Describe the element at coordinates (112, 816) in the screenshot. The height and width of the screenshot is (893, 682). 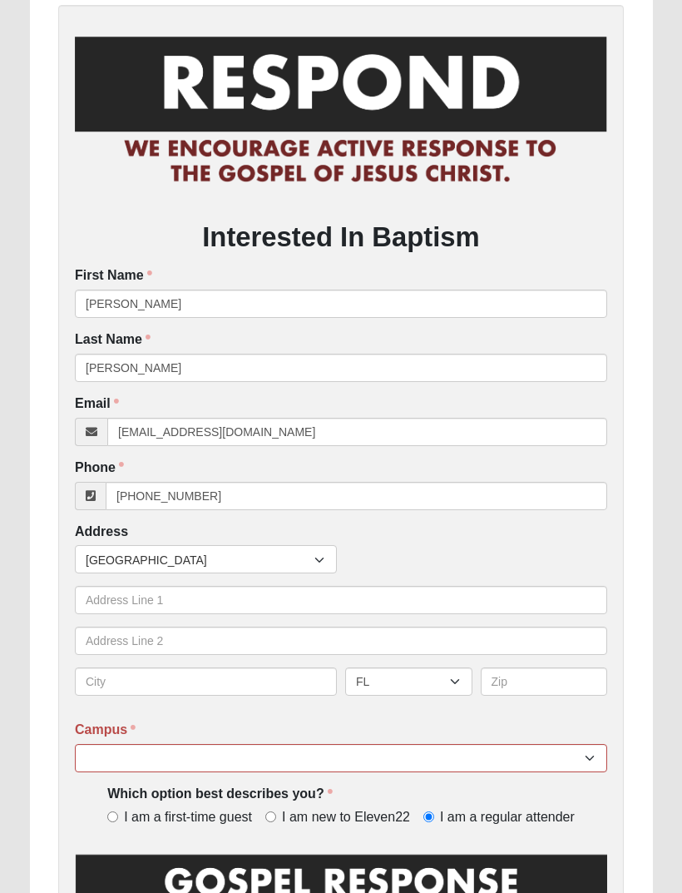
I see `input: I am a first-time guest` at that location.